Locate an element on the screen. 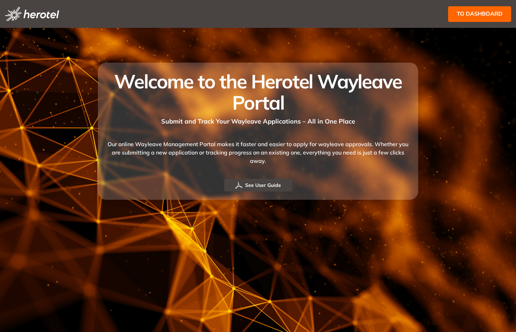 This screenshot has width=516, height=332. div: Submit and Track Your Wayleave Applications – All in One Place is located at coordinates (258, 119).